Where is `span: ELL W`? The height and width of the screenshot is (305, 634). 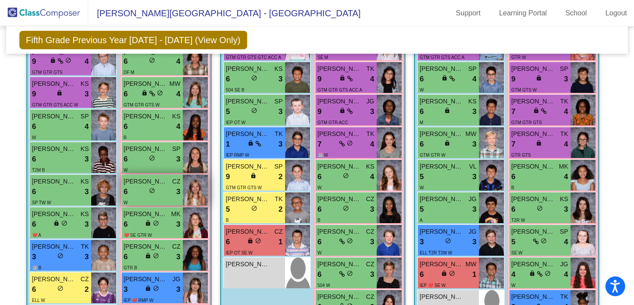
span: ELL W is located at coordinates (39, 300).